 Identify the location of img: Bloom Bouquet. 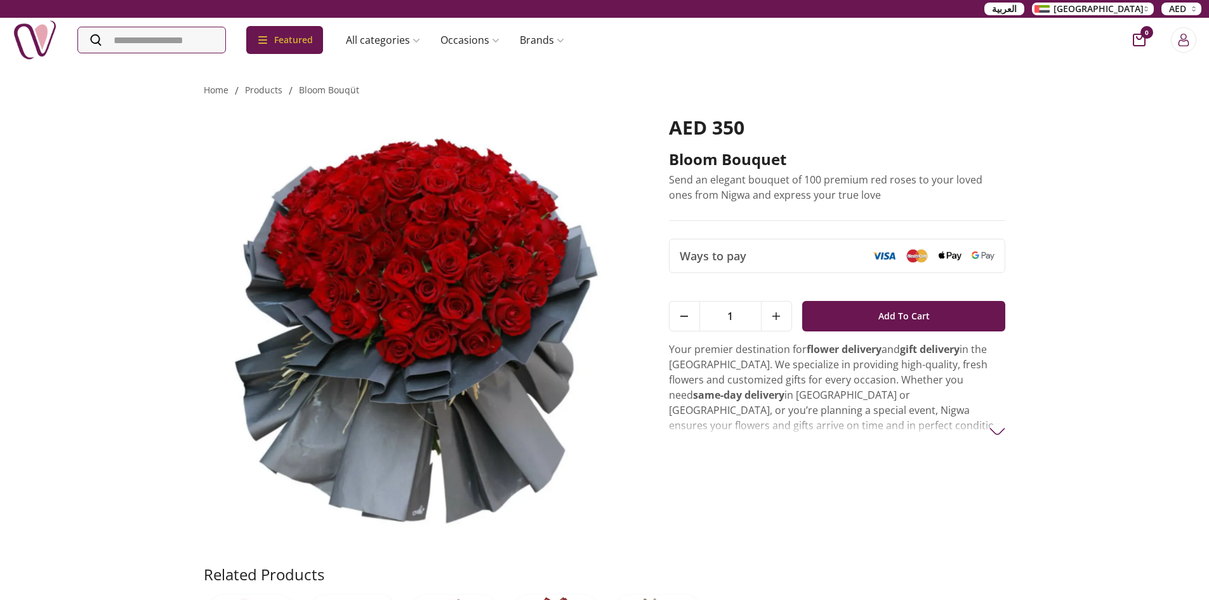
(420, 326).